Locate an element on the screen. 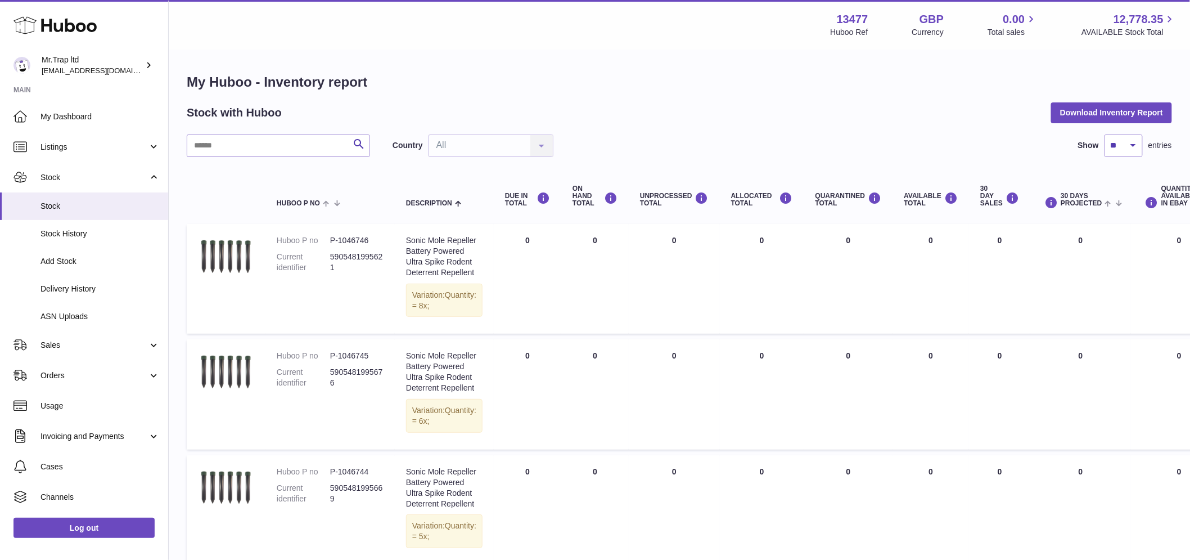  span: Quantity: = 5x; is located at coordinates (444, 530).